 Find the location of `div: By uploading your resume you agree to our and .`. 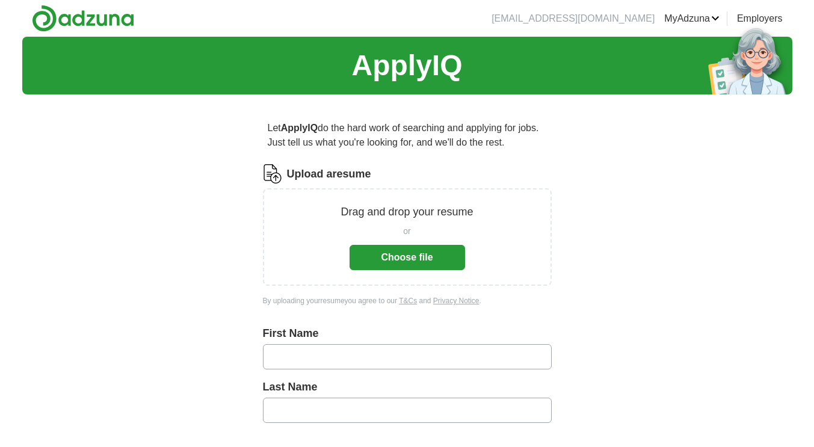

div: By uploading your resume you agree to our and . is located at coordinates (407, 301).